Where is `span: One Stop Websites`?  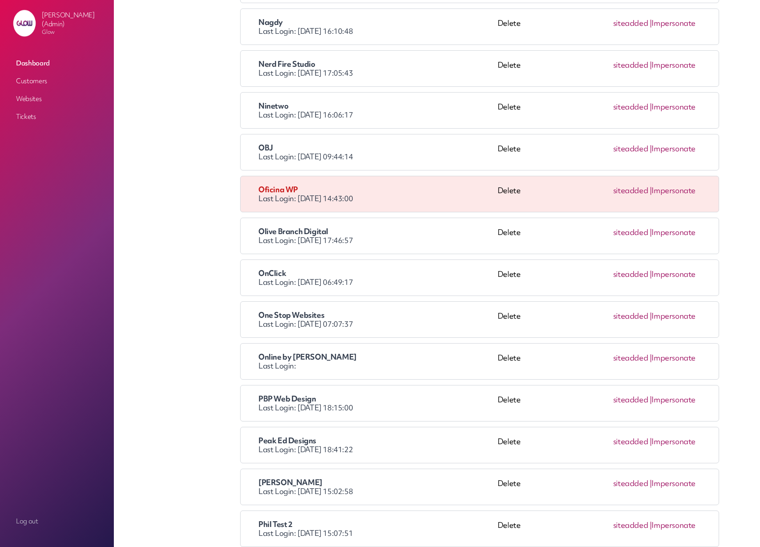 span: One Stop Websites is located at coordinates (291, 315).